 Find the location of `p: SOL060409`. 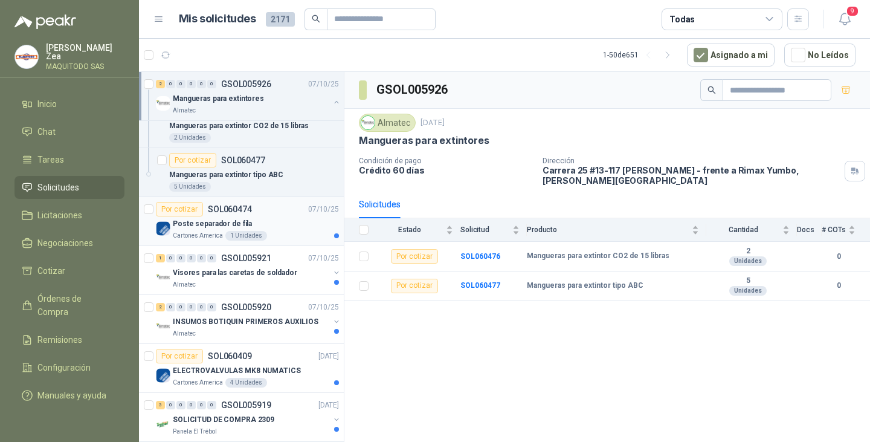

p: SOL060409 is located at coordinates (230, 356).